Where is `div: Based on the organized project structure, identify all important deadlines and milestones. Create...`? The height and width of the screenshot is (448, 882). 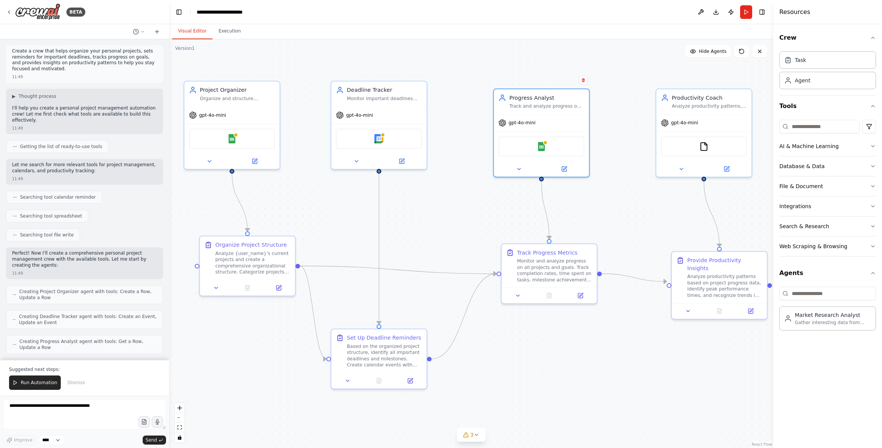 div: Based on the organized project structure, identify all important deadlines and milestones. Create... is located at coordinates (384, 355).